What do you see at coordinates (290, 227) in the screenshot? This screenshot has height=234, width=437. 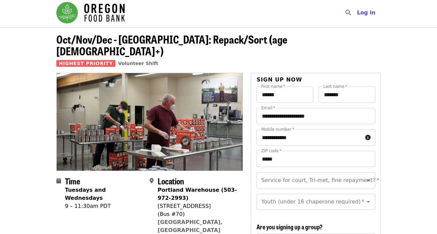 I see `span: Are you signing up a group?` at bounding box center [290, 227].